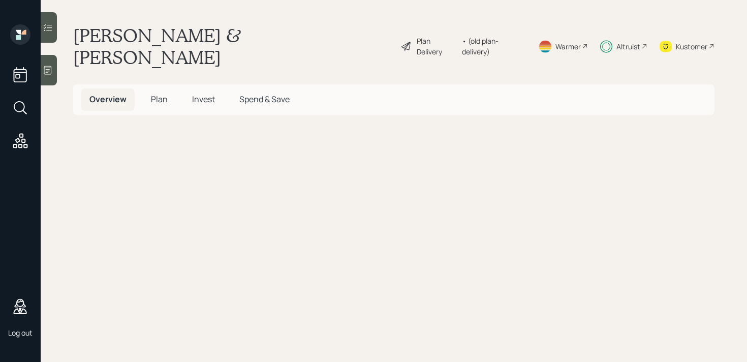  I want to click on div: Altruist, so click(628, 46).